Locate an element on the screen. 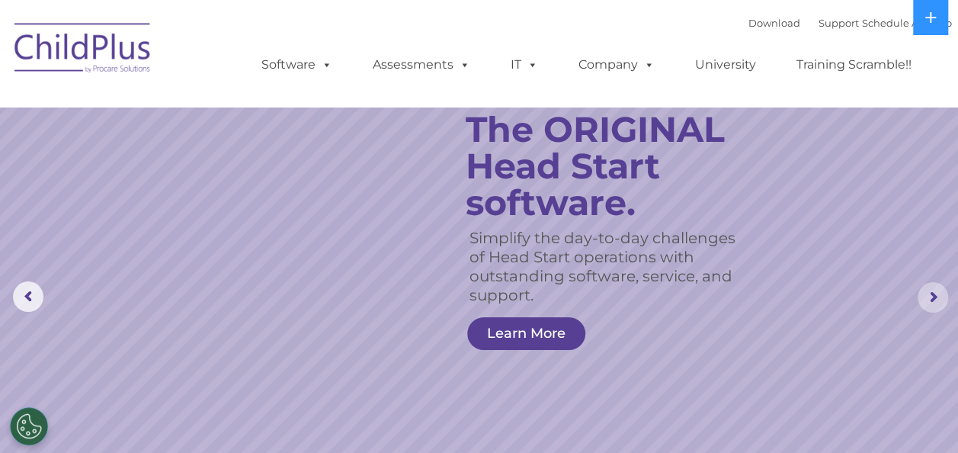 The height and width of the screenshot is (453, 958). a: Assessments is located at coordinates (422, 65).